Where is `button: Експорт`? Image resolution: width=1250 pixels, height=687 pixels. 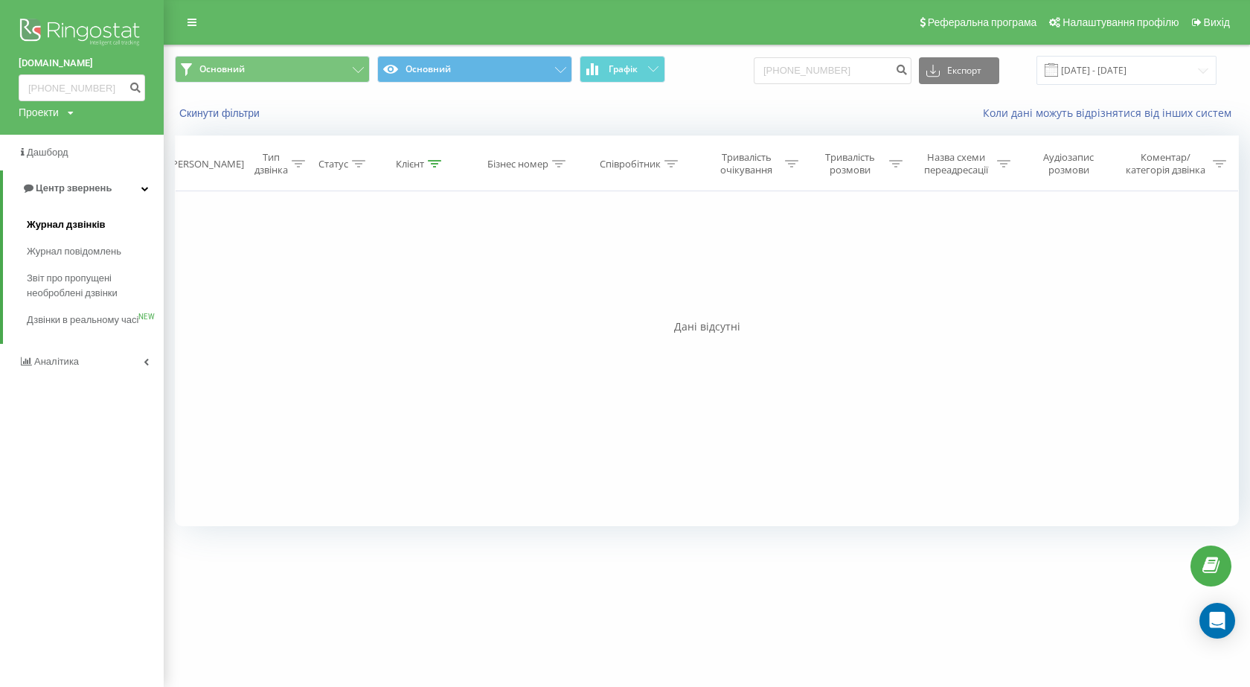 button: Експорт is located at coordinates (959, 71).